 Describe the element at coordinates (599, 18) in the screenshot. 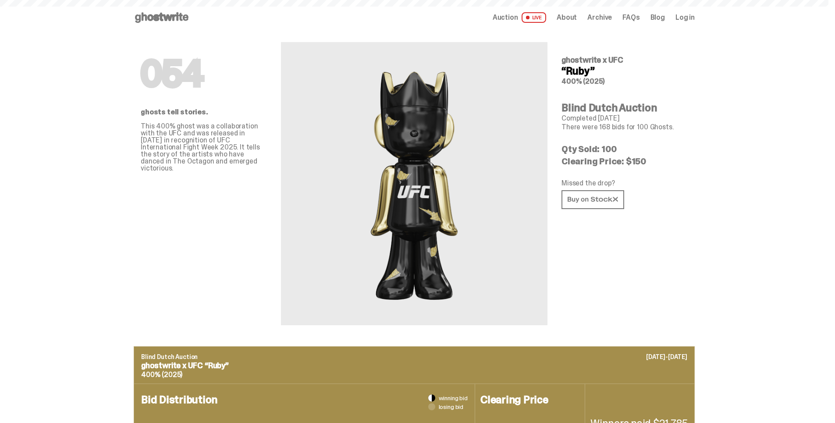

I see `span: Archive` at that location.